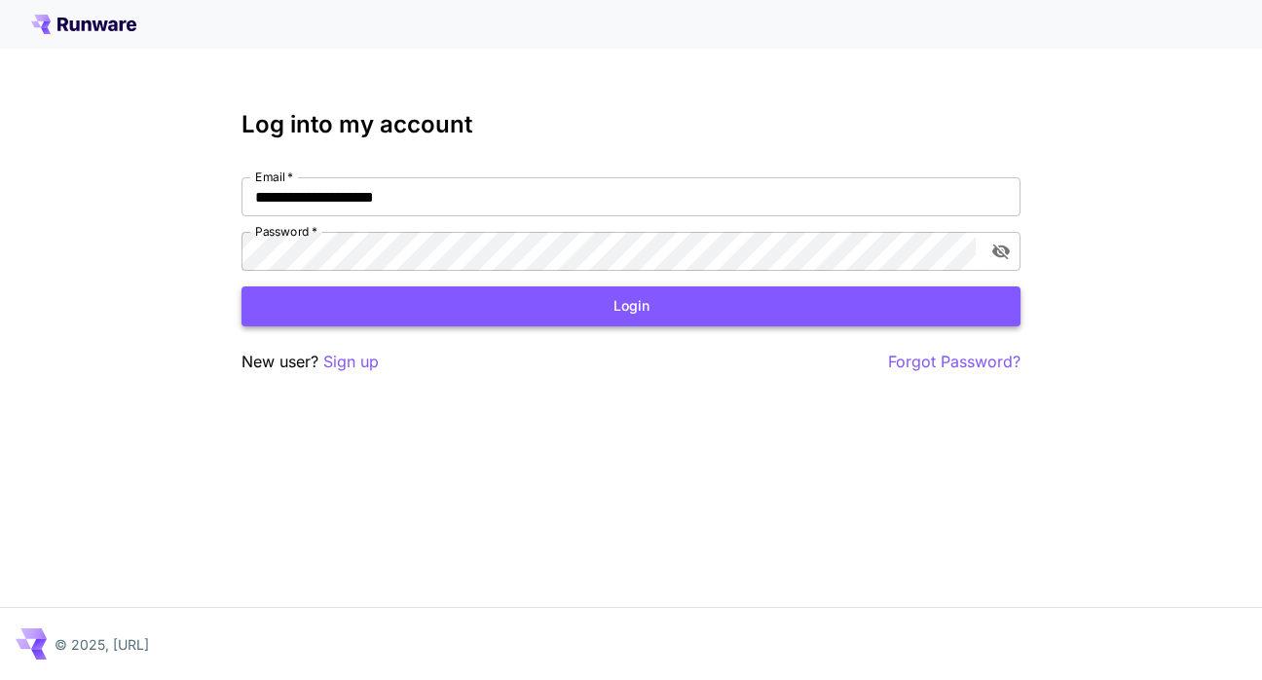 The image size is (1262, 680). What do you see at coordinates (954, 361) in the screenshot?
I see `p: Forgot Password?` at bounding box center [954, 361].